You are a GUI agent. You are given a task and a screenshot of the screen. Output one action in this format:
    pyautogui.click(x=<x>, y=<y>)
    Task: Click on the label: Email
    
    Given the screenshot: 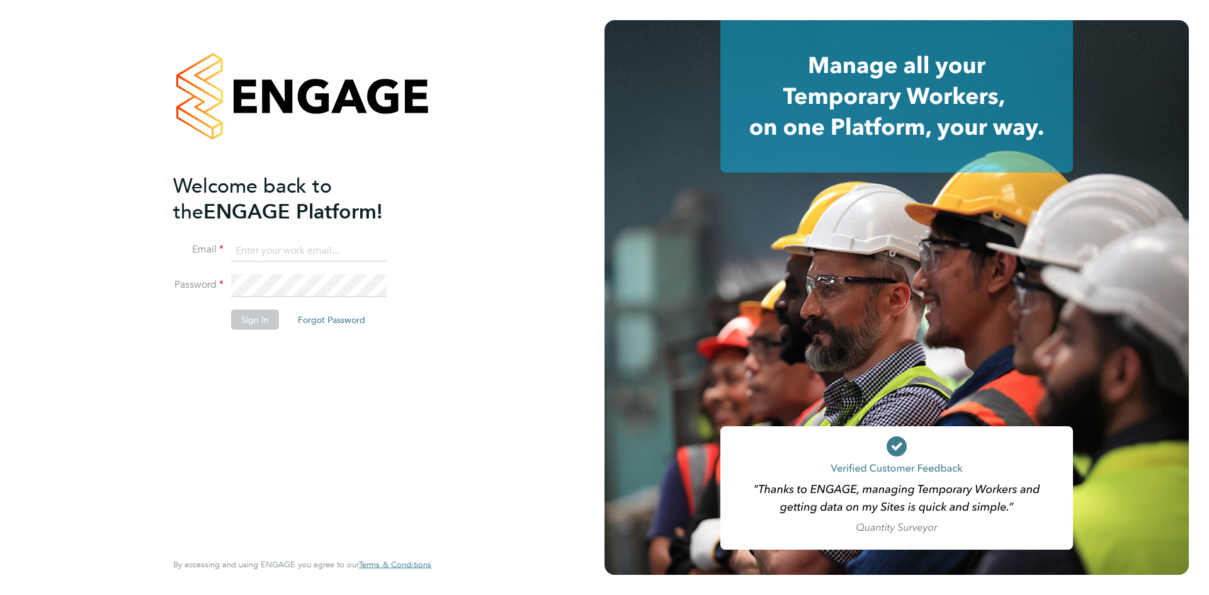 What is the action you would take?
    pyautogui.click(x=198, y=249)
    